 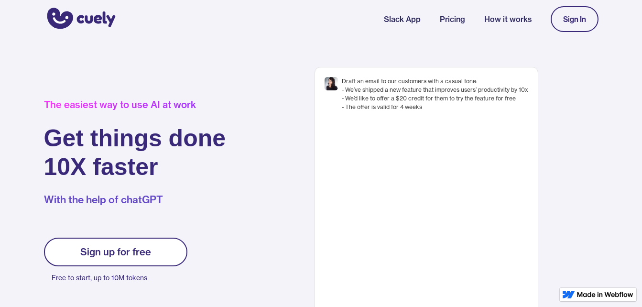 I want to click on a: Pricing, so click(x=452, y=19).